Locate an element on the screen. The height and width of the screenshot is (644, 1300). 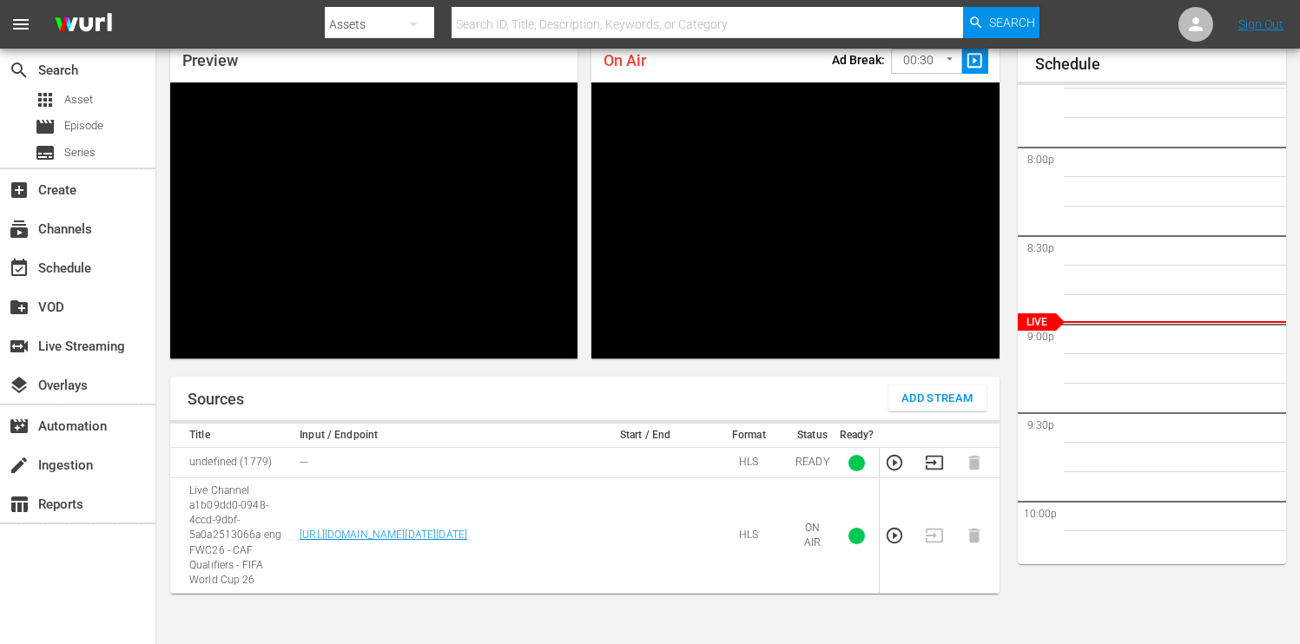
th: Input / Endpoint is located at coordinates (439, 436).